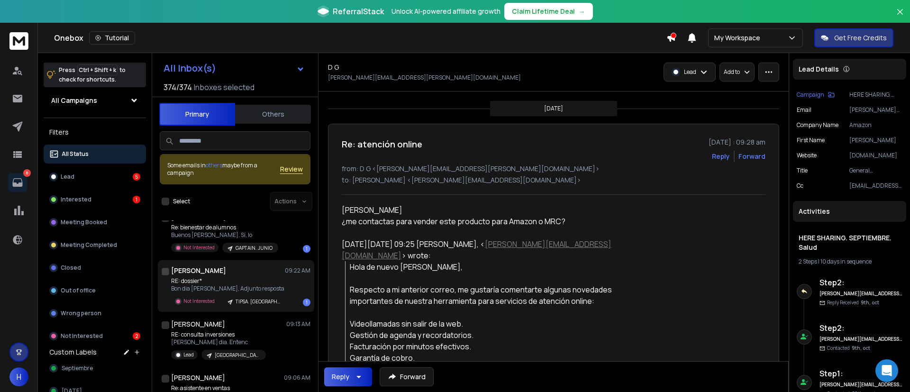 This screenshot has height=392, width=910. Describe the element at coordinates (76, 200) in the screenshot. I see `p: Interested` at that location.